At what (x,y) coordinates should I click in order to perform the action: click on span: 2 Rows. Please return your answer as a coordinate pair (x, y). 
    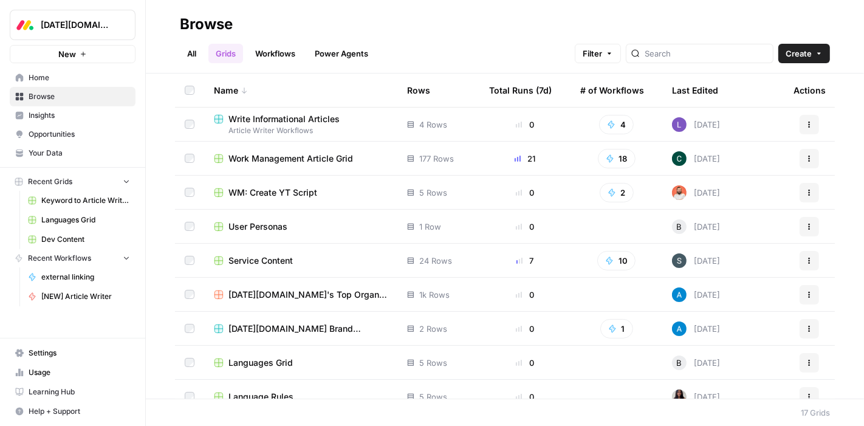
    Looking at the image, I should click on (433, 329).